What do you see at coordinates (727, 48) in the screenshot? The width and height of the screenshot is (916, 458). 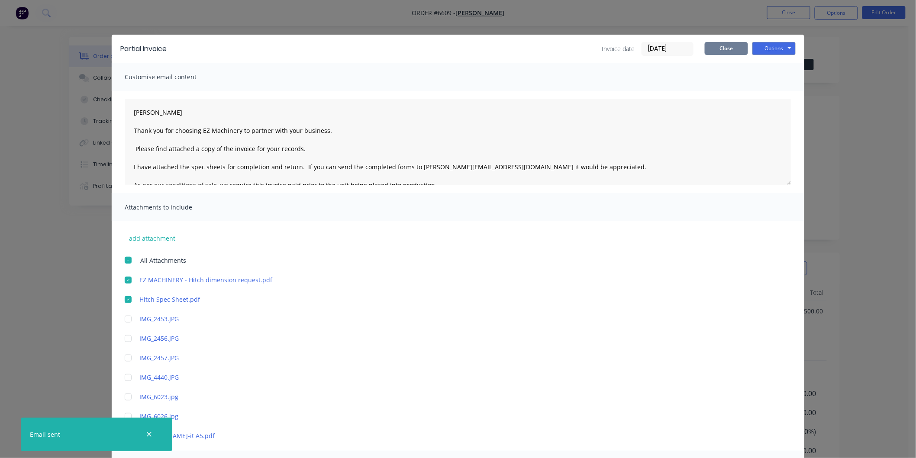 I see `button: Close` at bounding box center [727, 48].